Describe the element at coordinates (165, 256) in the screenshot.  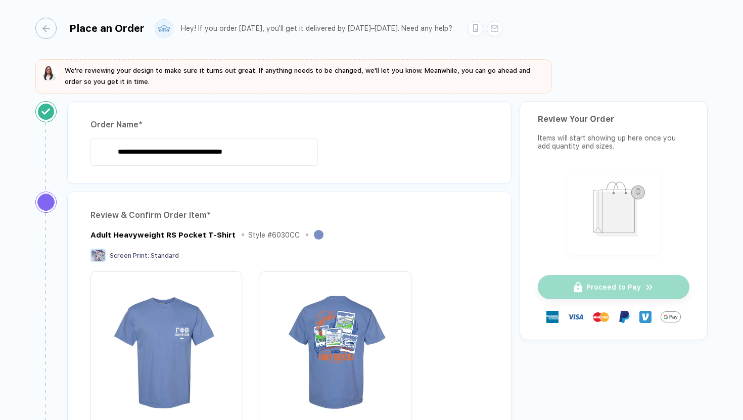
I see `span: Standard` at that location.